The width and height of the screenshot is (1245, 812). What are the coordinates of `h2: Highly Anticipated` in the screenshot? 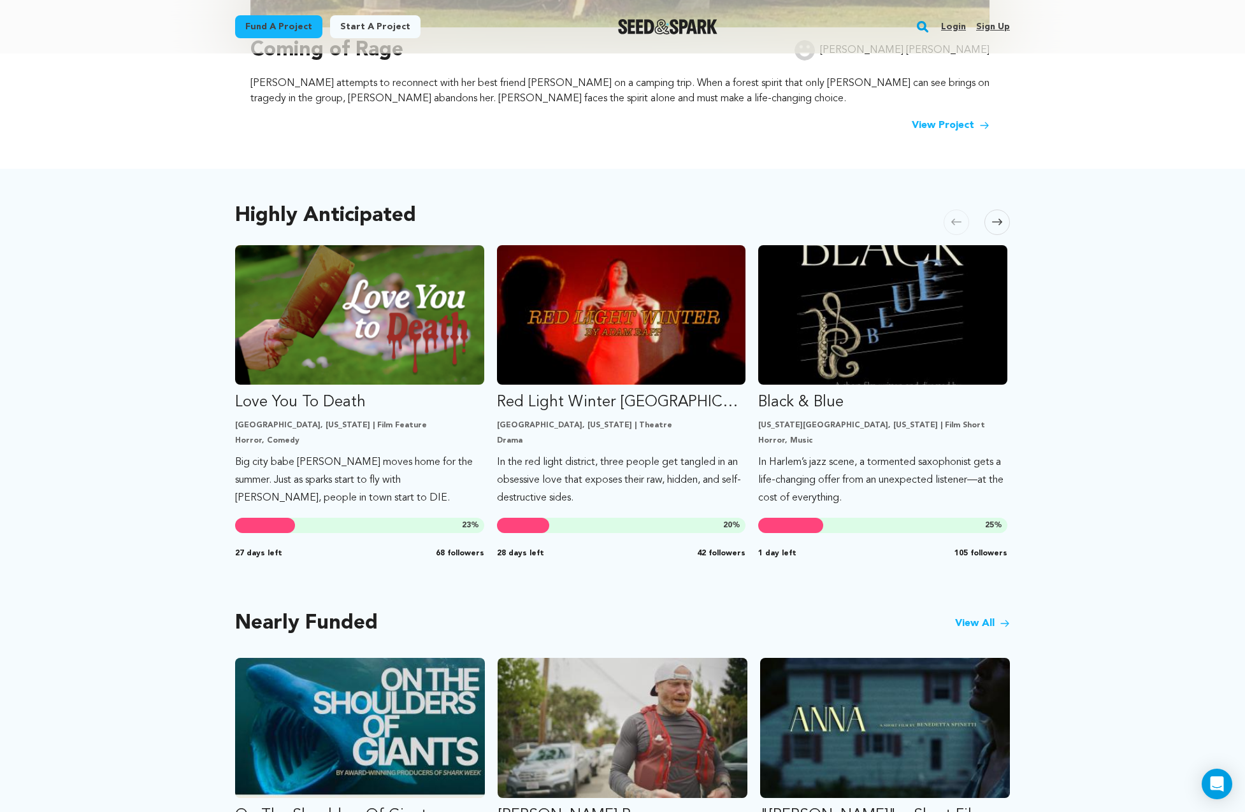 It's located at (326, 216).